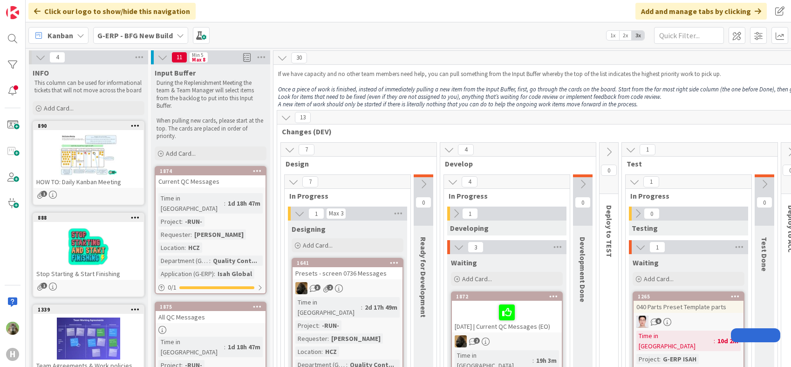 The width and height of the screenshot is (791, 367). What do you see at coordinates (659, 321) in the screenshot?
I see `span: 6` at bounding box center [659, 321].